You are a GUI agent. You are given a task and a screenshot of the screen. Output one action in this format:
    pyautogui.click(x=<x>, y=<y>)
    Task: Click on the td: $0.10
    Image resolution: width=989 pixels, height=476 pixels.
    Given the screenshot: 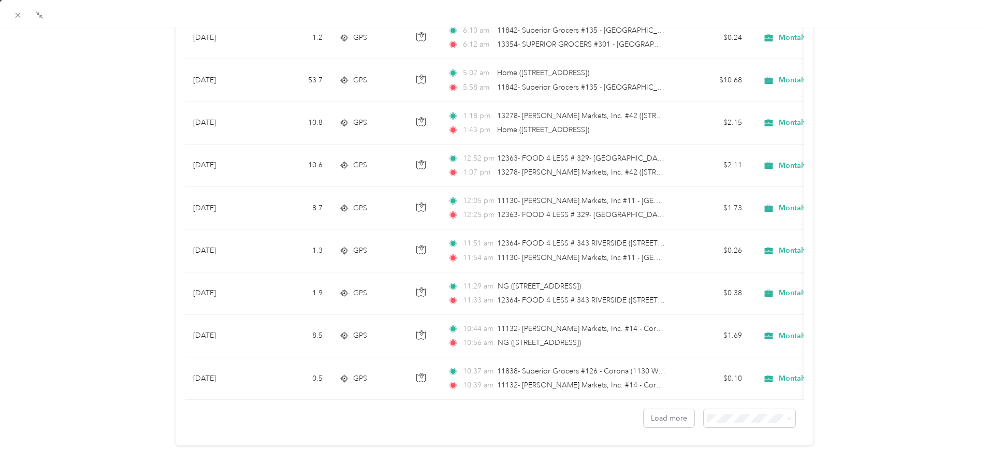 What is the action you would take?
    pyautogui.click(x=714, y=378)
    